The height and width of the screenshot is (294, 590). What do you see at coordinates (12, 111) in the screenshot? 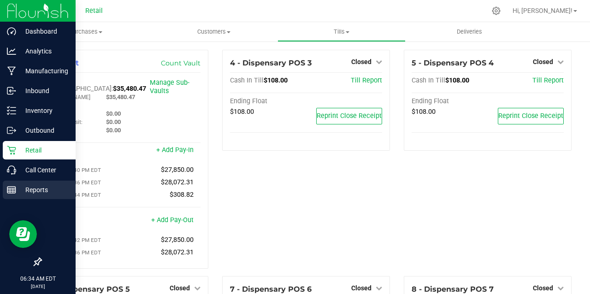
I see `inline-svg: Inventory` at bounding box center [12, 111].